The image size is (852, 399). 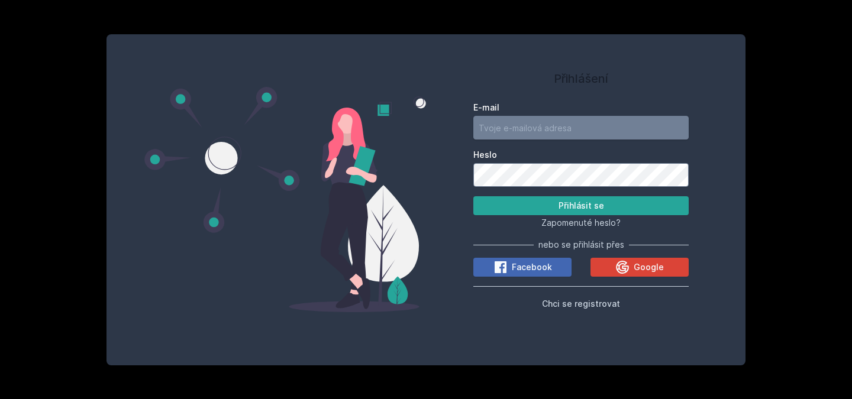 What do you see at coordinates (581, 304) in the screenshot?
I see `button: Chci se registrovat` at bounding box center [581, 304].